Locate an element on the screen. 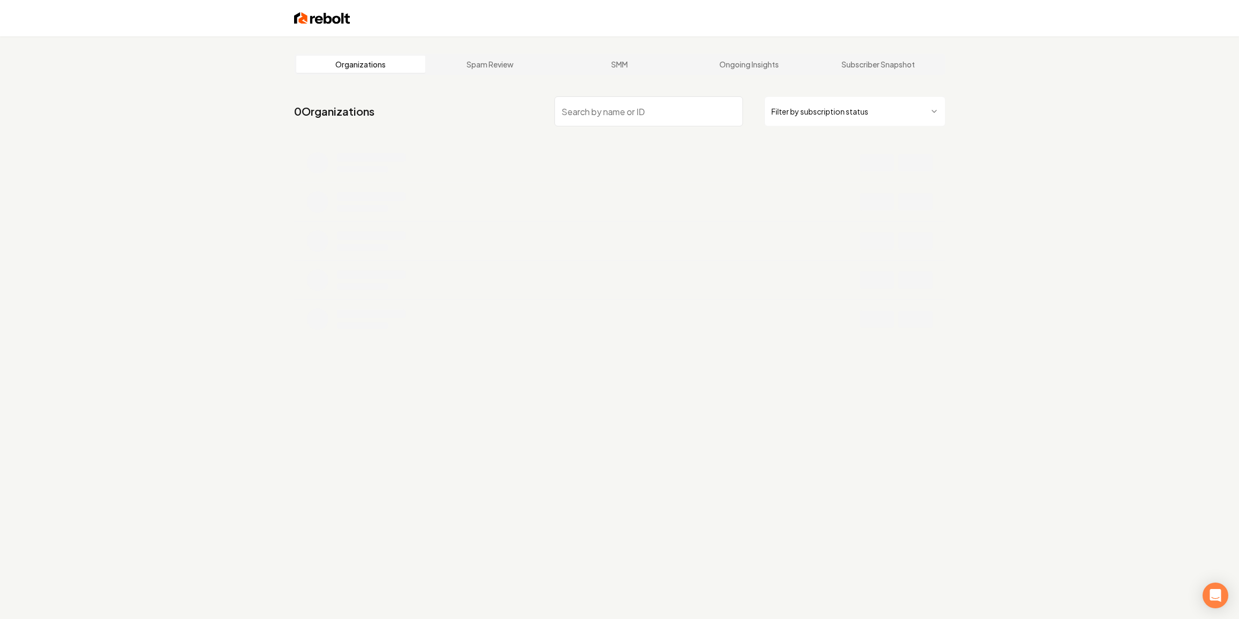 This screenshot has height=619, width=1239. a: Organizations is located at coordinates (361, 64).